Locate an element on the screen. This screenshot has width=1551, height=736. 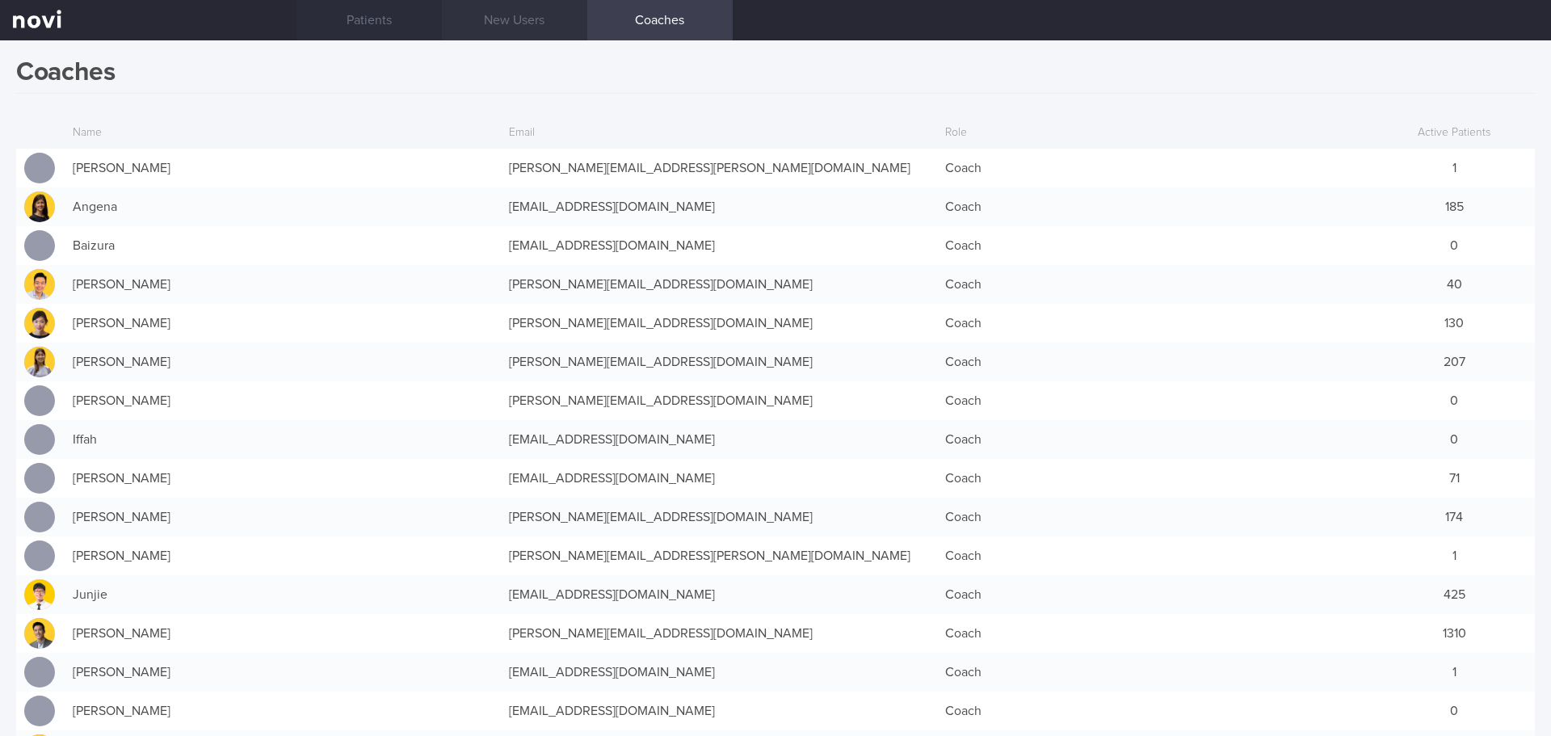
div: 130 is located at coordinates (1454, 323).